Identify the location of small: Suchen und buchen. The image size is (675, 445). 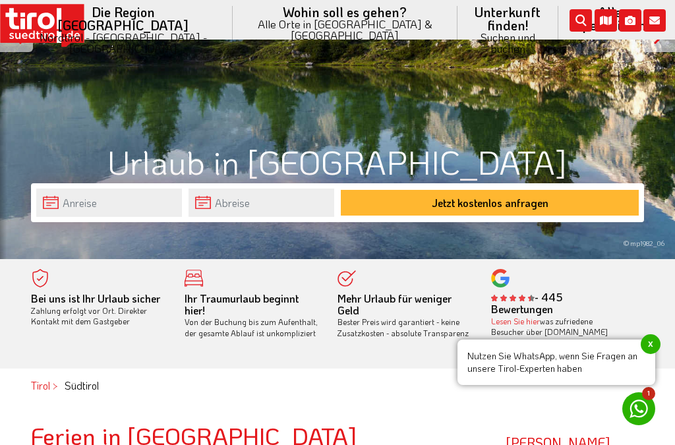
(507, 43).